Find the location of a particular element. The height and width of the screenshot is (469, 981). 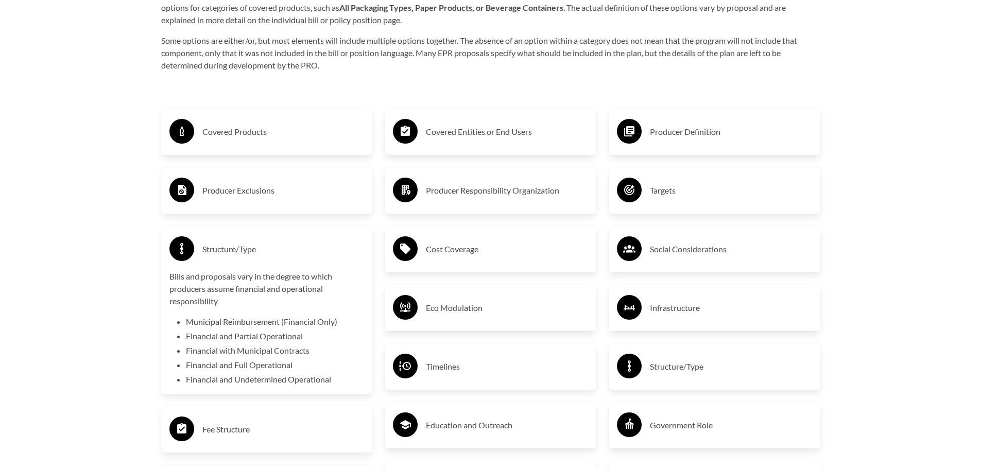

h3: Targets is located at coordinates (731, 191).